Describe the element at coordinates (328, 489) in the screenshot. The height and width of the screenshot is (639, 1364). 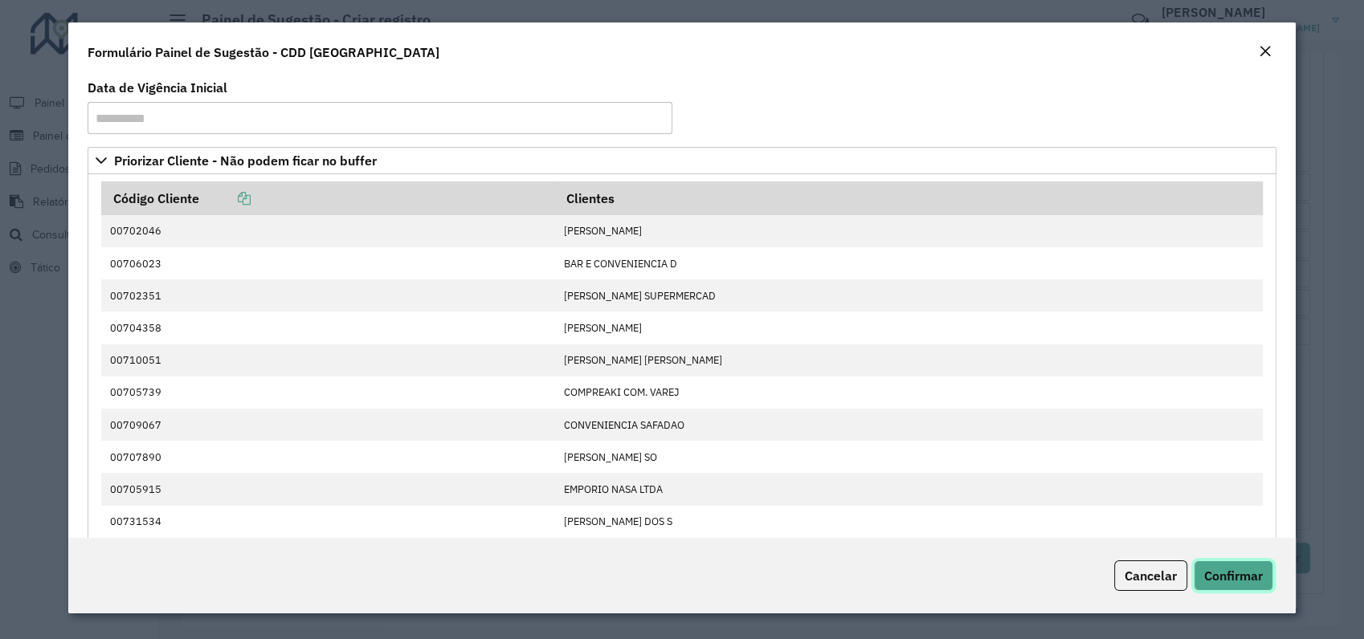
I see `td: 00705915` at that location.